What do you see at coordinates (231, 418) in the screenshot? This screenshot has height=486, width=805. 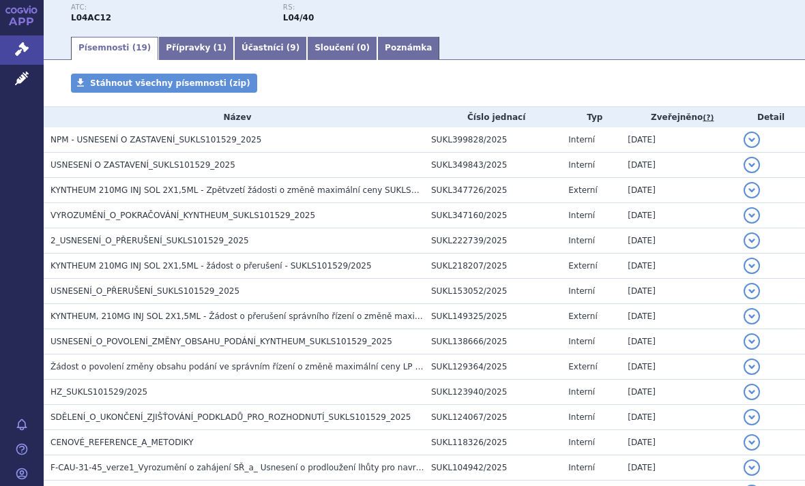 I see `span: SDĚLENÍ_O_UKONČENÍ_ZJIŠŤOVÁNÍ_PODKLADŮ_PRO_ROZHODNUTÍ_SUKLS101529_2025` at bounding box center [231, 418].